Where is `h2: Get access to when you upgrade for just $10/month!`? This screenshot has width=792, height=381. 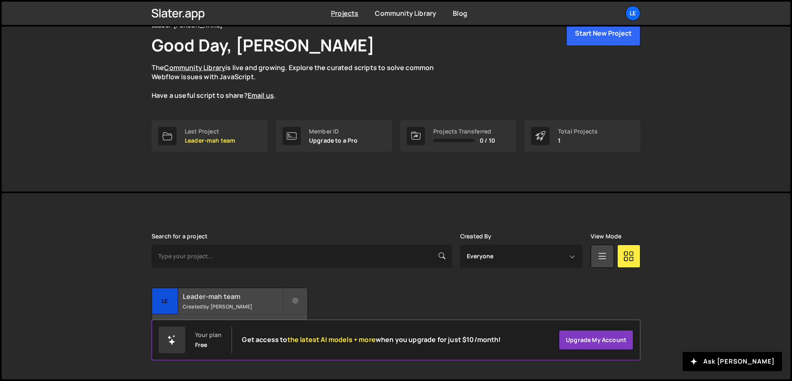 h2: Get access to when you upgrade for just $10/month! is located at coordinates (371, 339).